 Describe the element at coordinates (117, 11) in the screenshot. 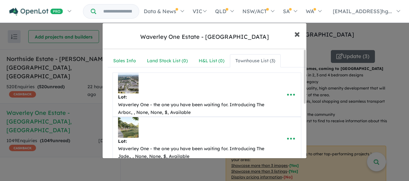

I see `input: Try estate name, suburb, builder or developer` at that location.